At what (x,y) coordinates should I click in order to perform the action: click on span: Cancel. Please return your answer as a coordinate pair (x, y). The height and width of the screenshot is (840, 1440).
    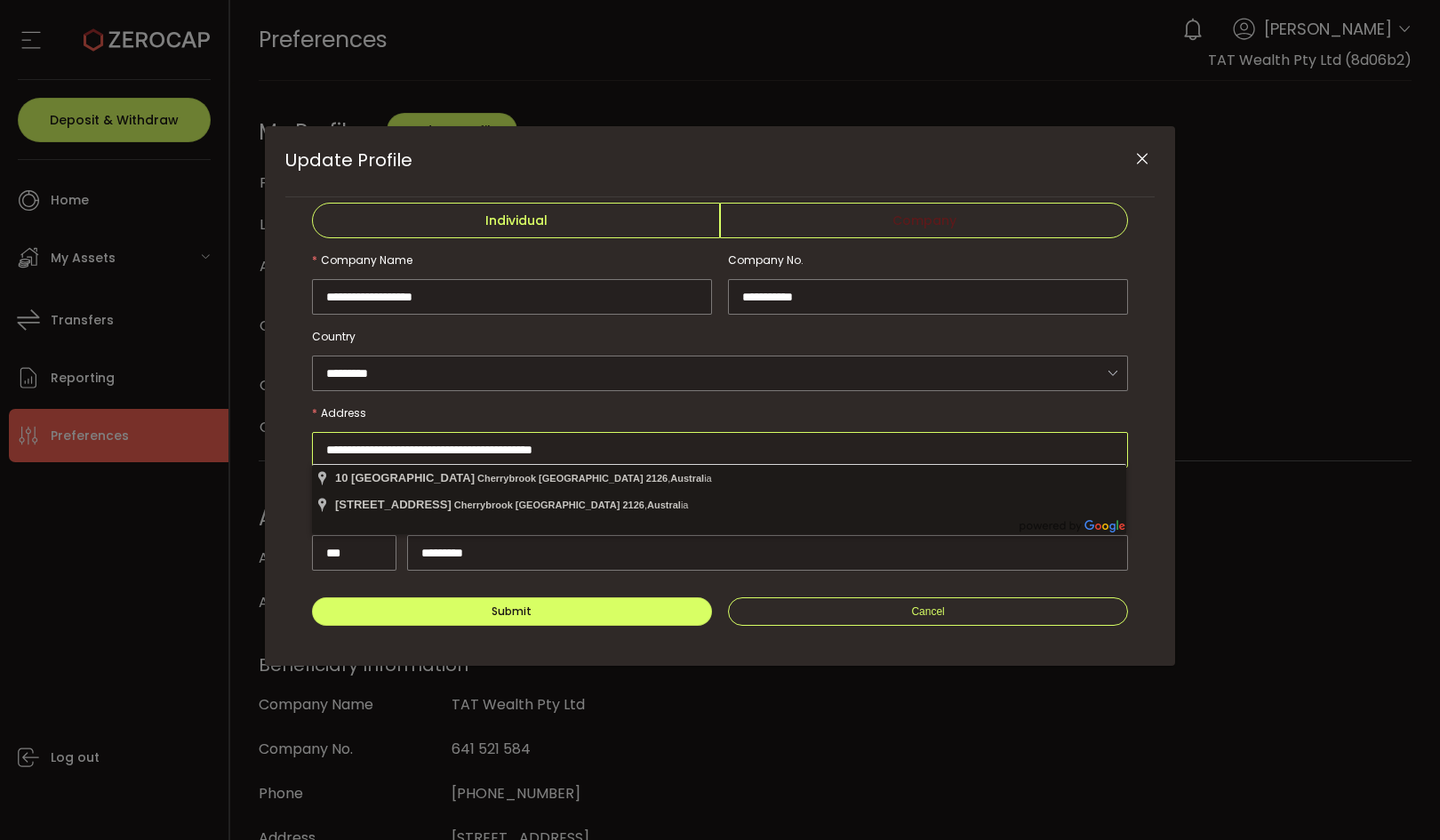
    Looking at the image, I should click on (927, 611).